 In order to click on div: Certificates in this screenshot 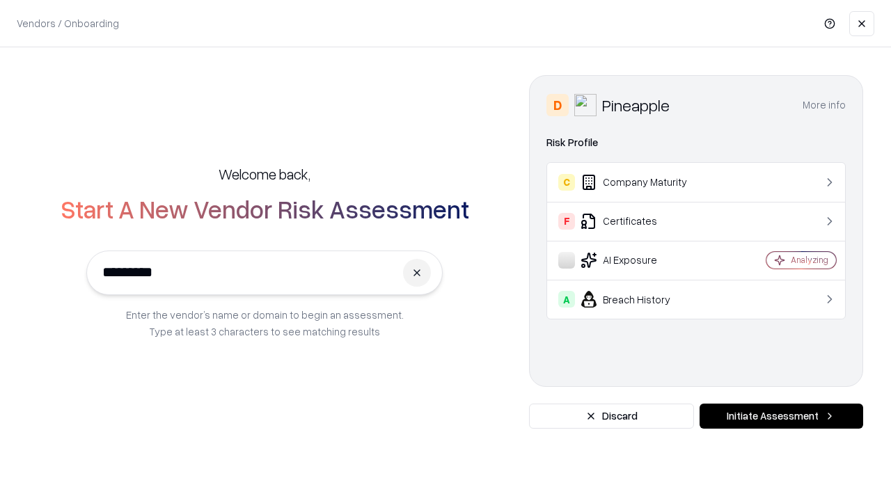, I will do `click(641, 221)`.